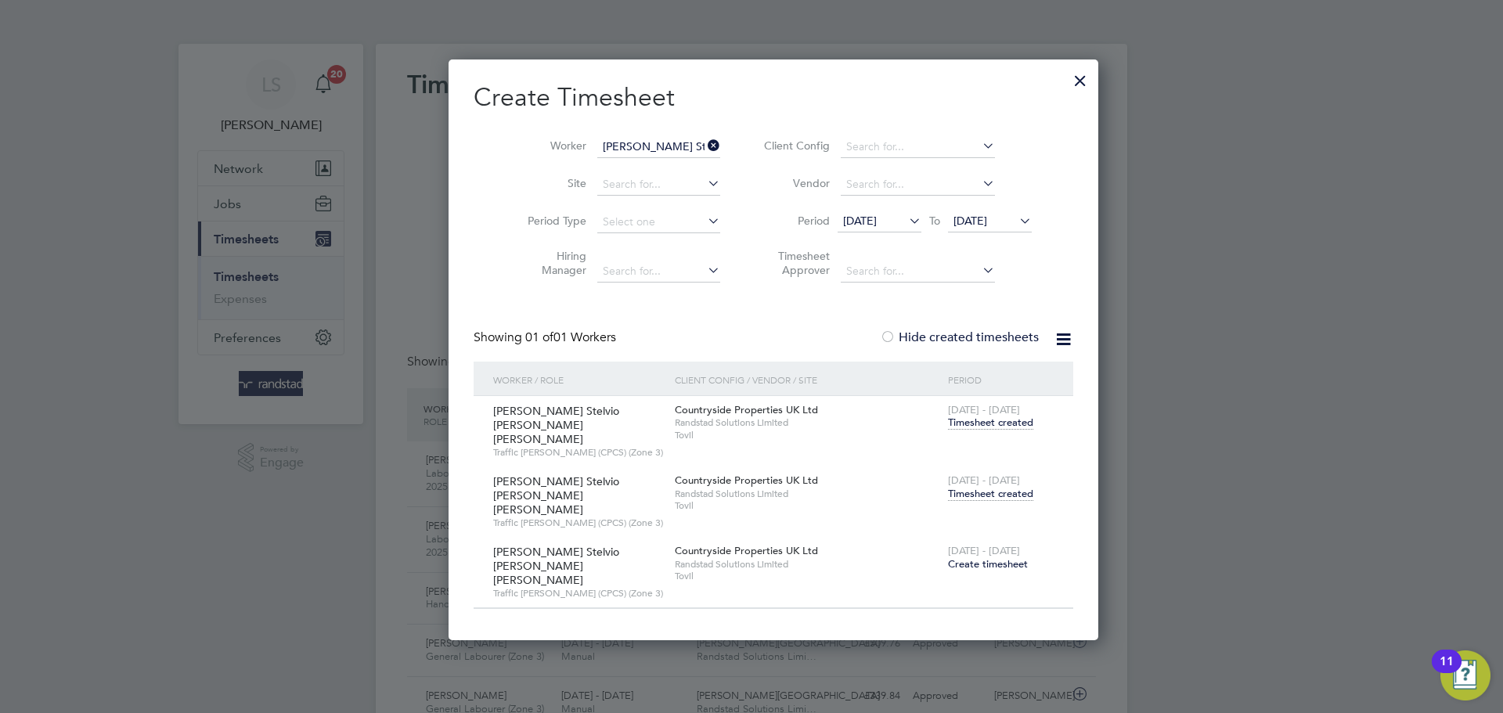  I want to click on div: Period, so click(1000, 380).